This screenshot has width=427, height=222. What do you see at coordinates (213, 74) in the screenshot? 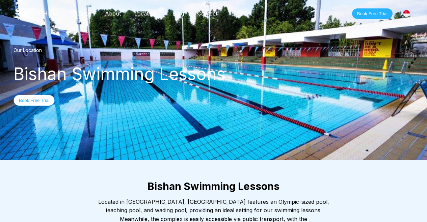
I see `div: Bishan Swimming Lessons` at bounding box center [213, 74].